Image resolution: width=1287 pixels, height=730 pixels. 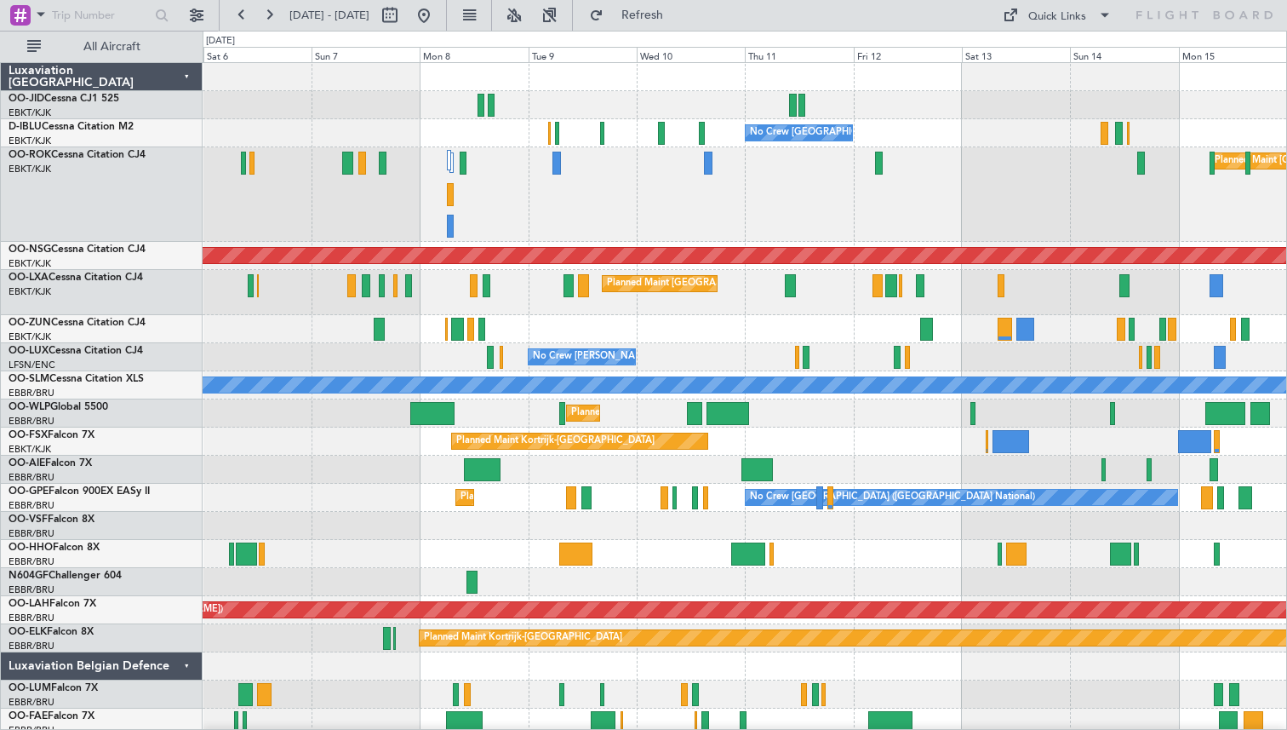 I want to click on a: OO-VSFFalcon 8X, so click(x=51, y=519).